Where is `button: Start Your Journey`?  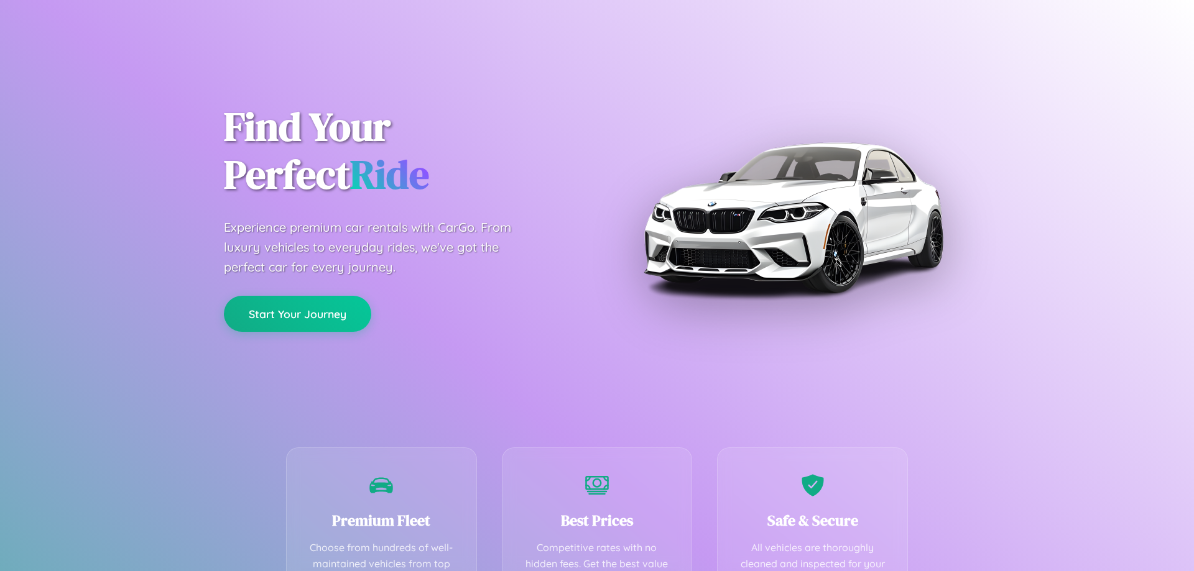
button: Start Your Journey is located at coordinates (297, 314).